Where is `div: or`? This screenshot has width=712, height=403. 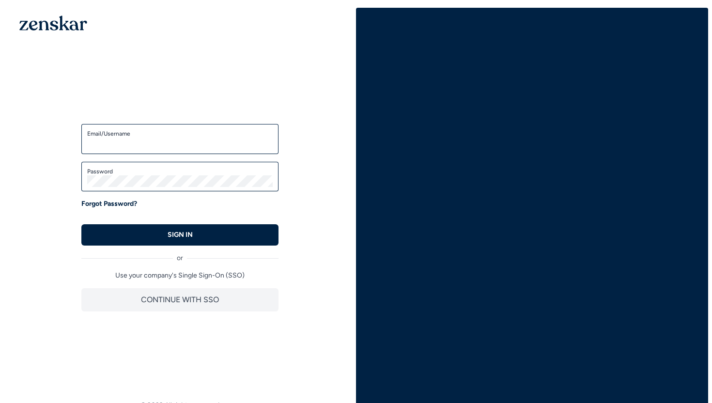
div: or is located at coordinates (180, 254).